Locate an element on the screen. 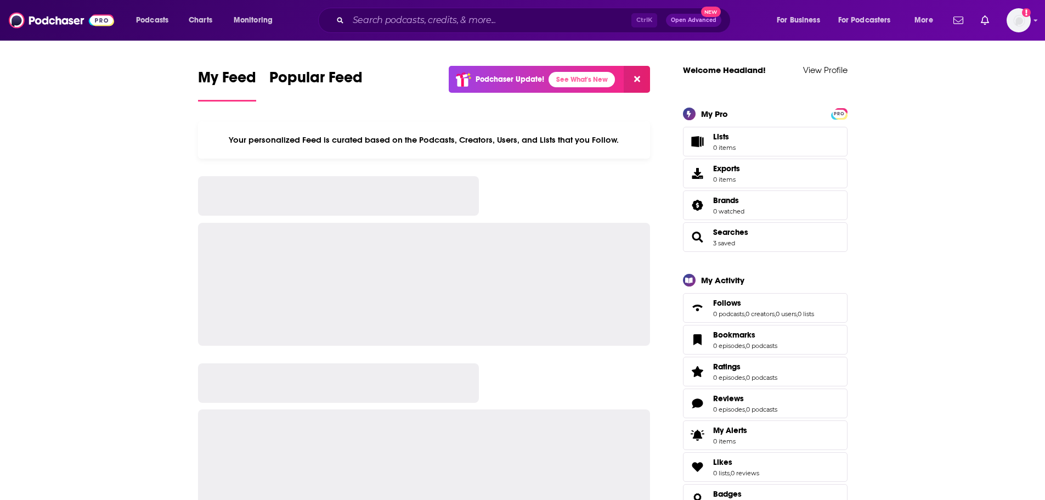  a: Popular Feed is located at coordinates (316, 84).